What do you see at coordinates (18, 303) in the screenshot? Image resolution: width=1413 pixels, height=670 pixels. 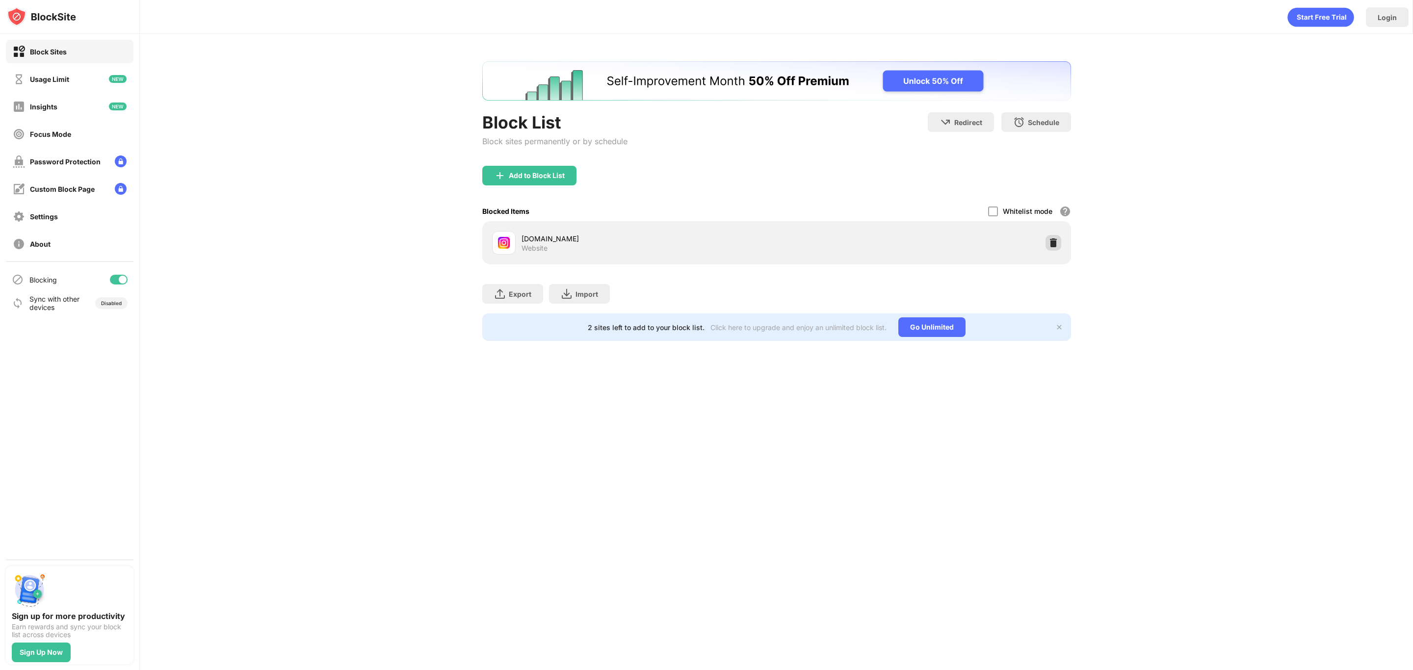 I see `img: sync-icon.svg` at bounding box center [18, 303].